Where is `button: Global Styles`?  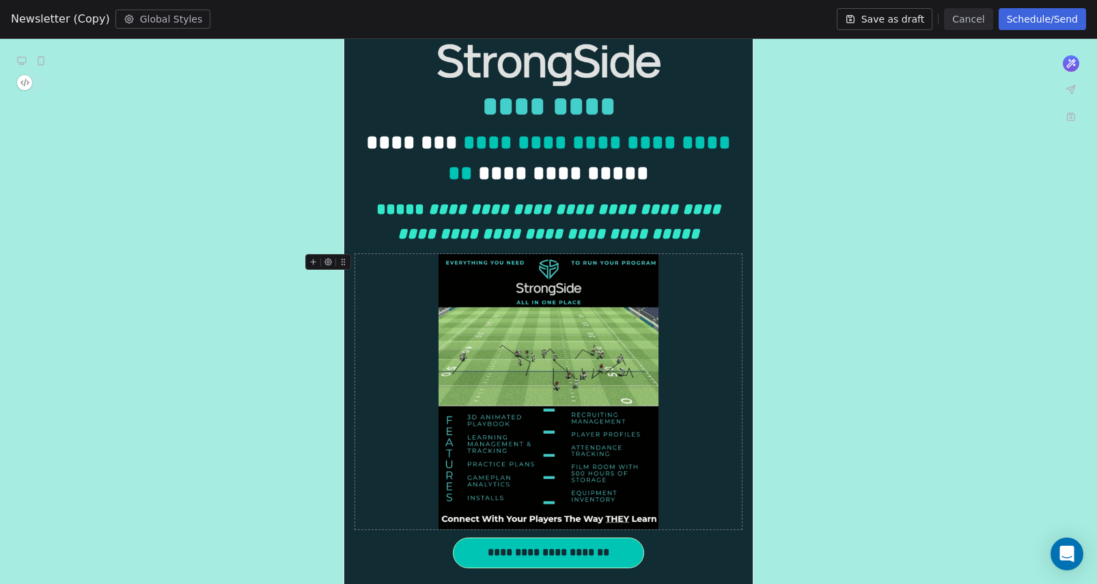
button: Global Styles is located at coordinates (163, 19).